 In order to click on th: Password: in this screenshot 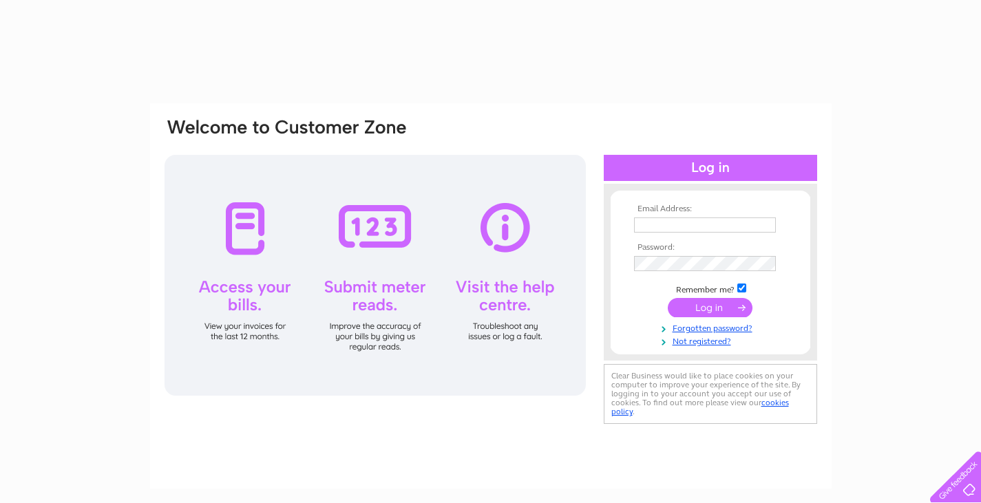, I will do `click(710, 248)`.